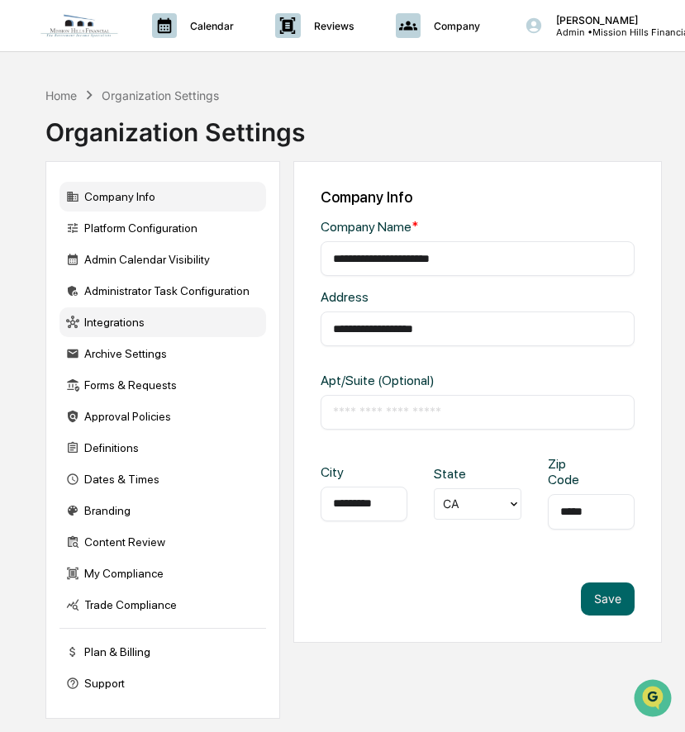  What do you see at coordinates (163, 479) in the screenshot?
I see `div: Dates & Times` at bounding box center [163, 479].